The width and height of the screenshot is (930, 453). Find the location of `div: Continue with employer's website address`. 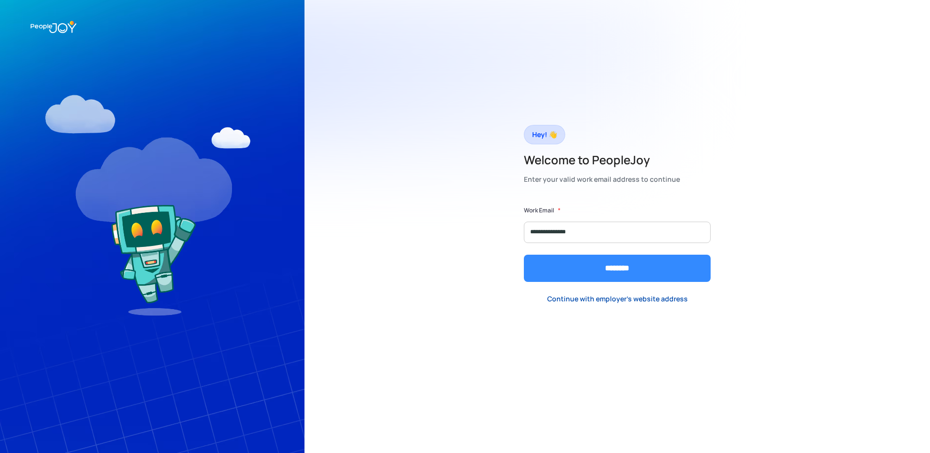

div: Continue with employer's website address is located at coordinates (617, 299).